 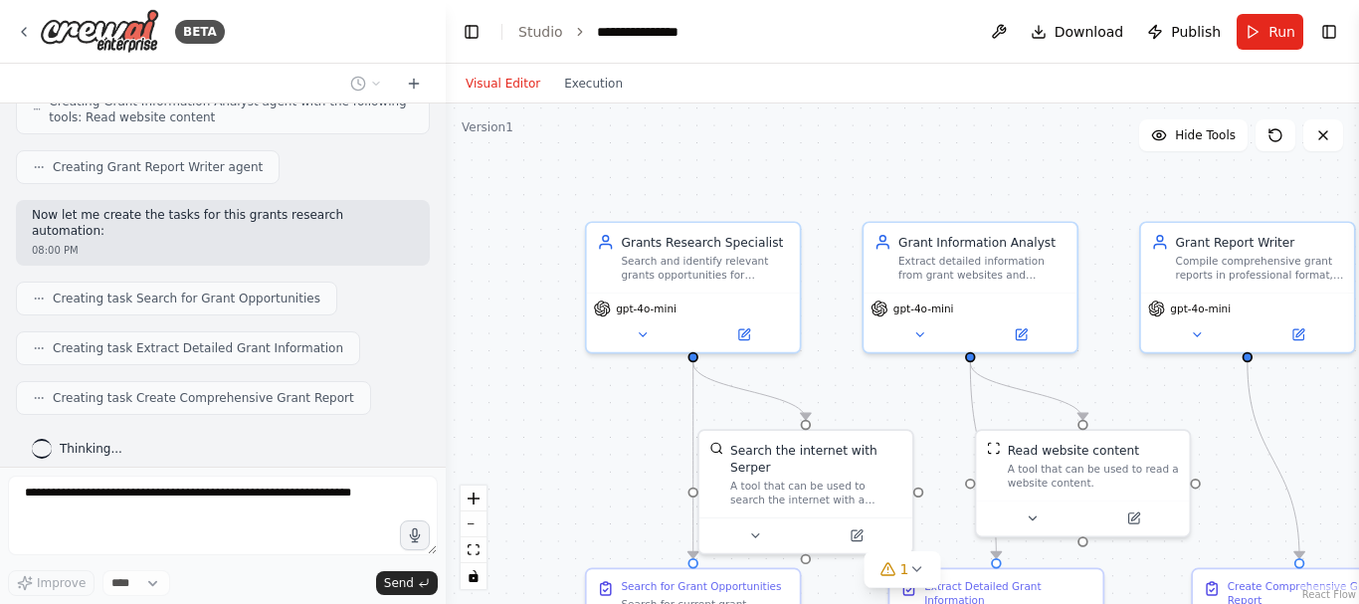 What do you see at coordinates (1193, 135) in the screenshot?
I see `button: Hide Tools` at bounding box center [1193, 135].